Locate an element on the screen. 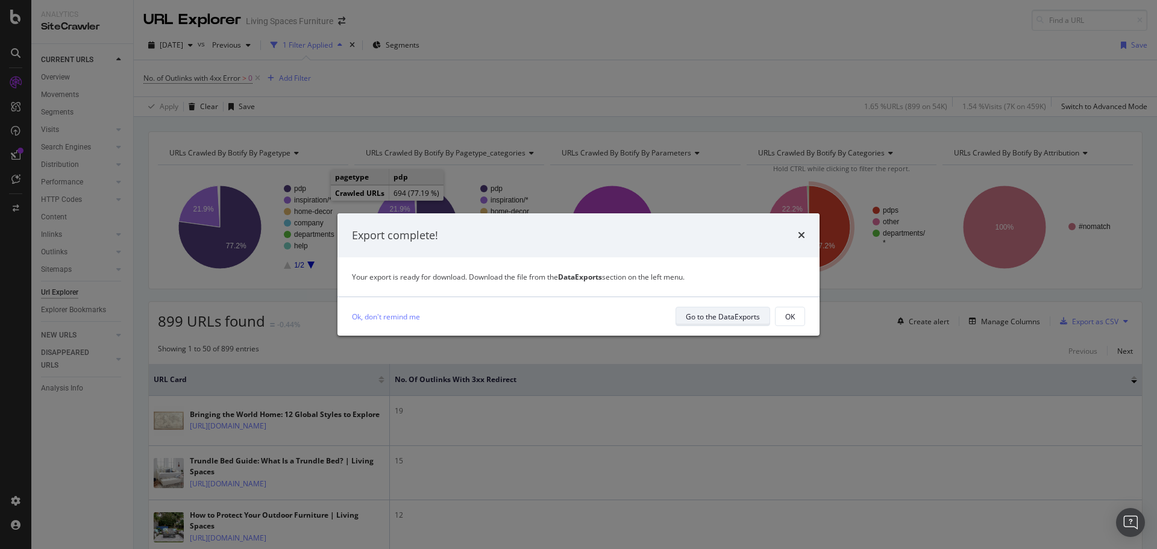 This screenshot has height=549, width=1157. div: OK is located at coordinates (790, 316).